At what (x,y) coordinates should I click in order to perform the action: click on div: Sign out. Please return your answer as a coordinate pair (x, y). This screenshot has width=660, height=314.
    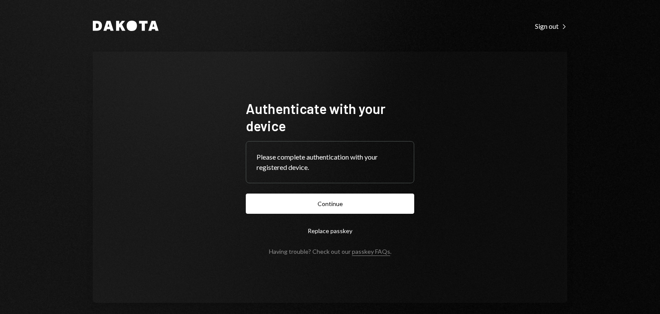
    Looking at the image, I should click on (551, 26).